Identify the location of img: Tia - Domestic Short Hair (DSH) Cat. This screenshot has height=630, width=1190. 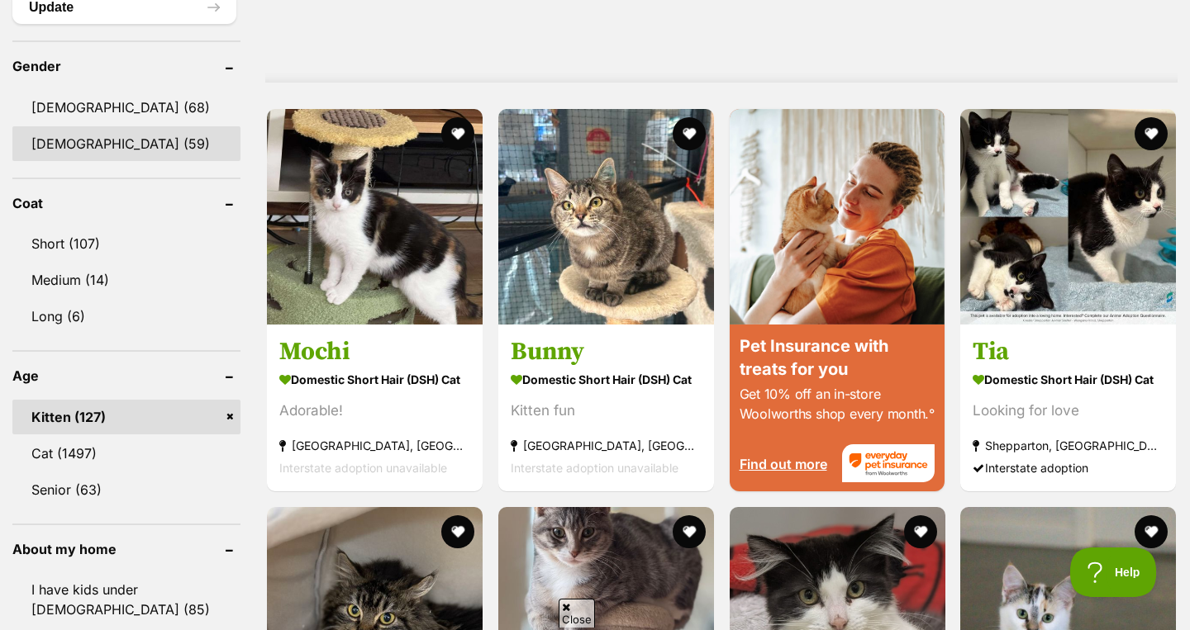
(1067, 216).